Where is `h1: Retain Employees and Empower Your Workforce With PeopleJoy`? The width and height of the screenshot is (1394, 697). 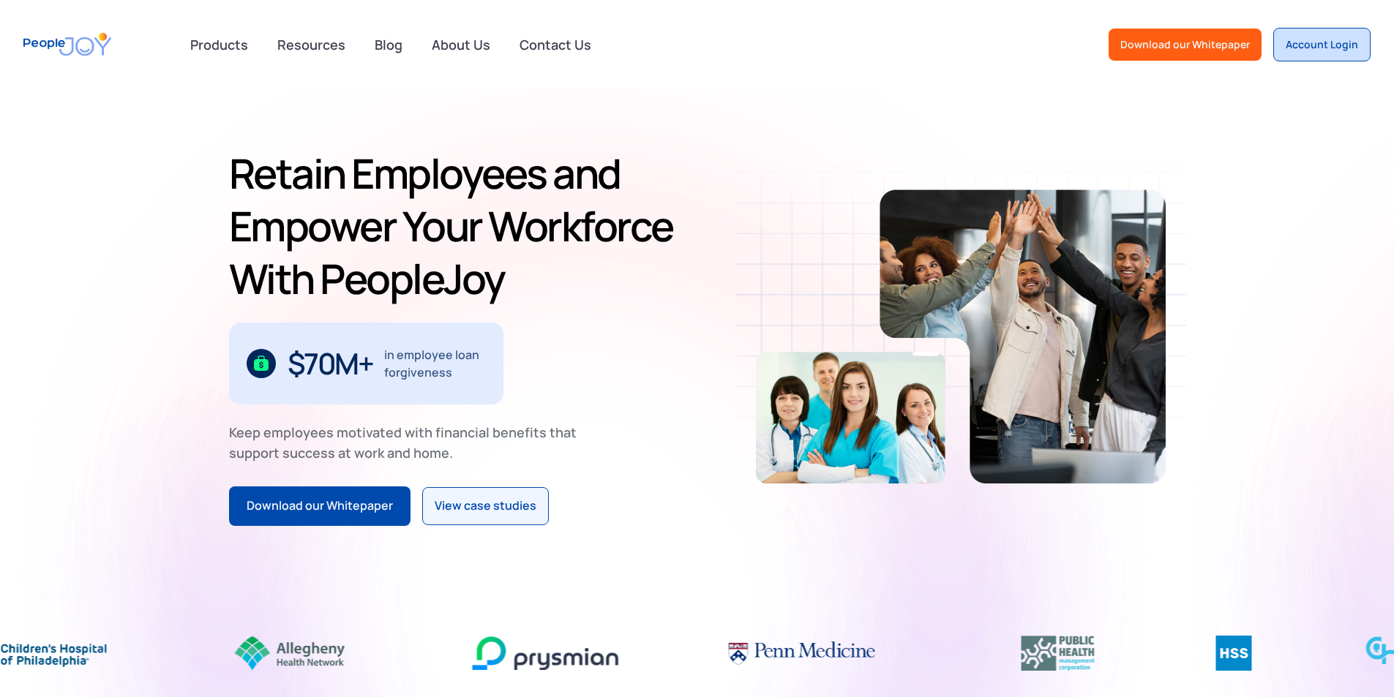 h1: Retain Employees and Empower Your Workforce With PeopleJoy is located at coordinates (460, 226).